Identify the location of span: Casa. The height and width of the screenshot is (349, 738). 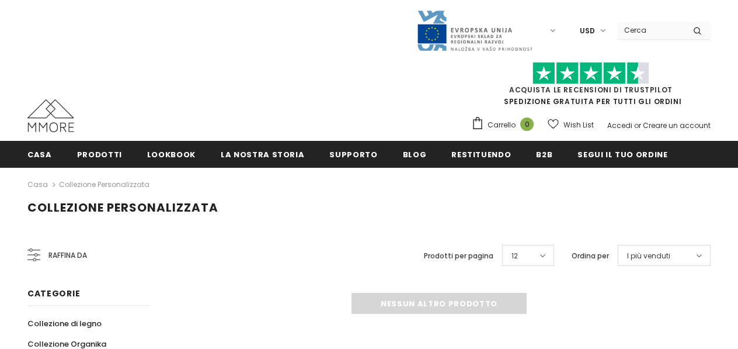
(40, 154).